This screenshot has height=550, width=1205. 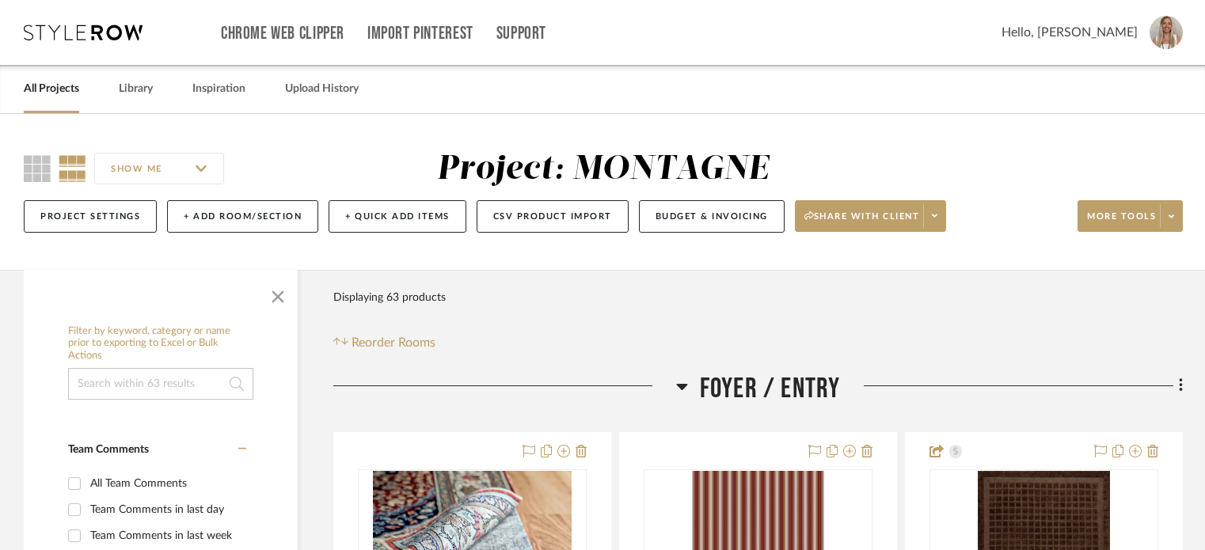 What do you see at coordinates (283, 33) in the screenshot?
I see `a: Chrome Web Clipper` at bounding box center [283, 33].